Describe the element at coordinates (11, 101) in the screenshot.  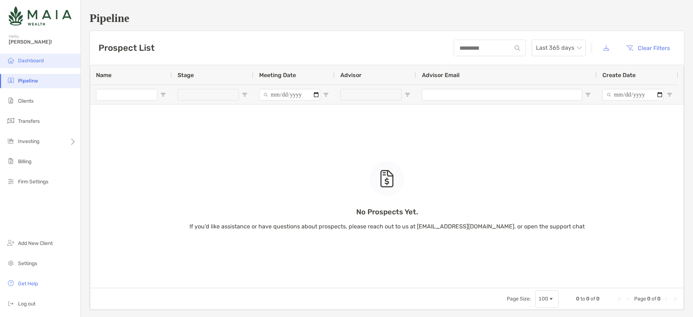
I see `img: clients icon` at that location.